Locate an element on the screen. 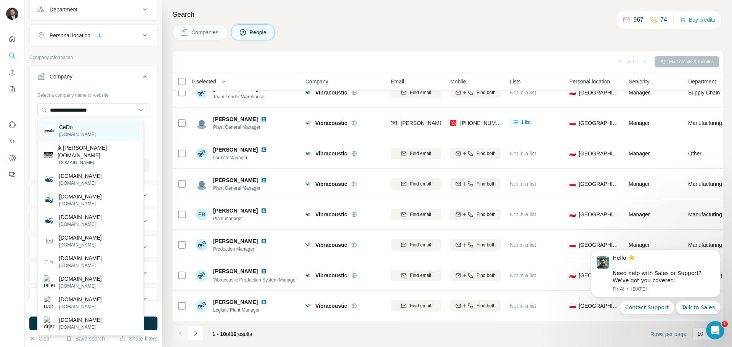 The height and width of the screenshot is (347, 732). button: Feedback is located at coordinates (12, 175).